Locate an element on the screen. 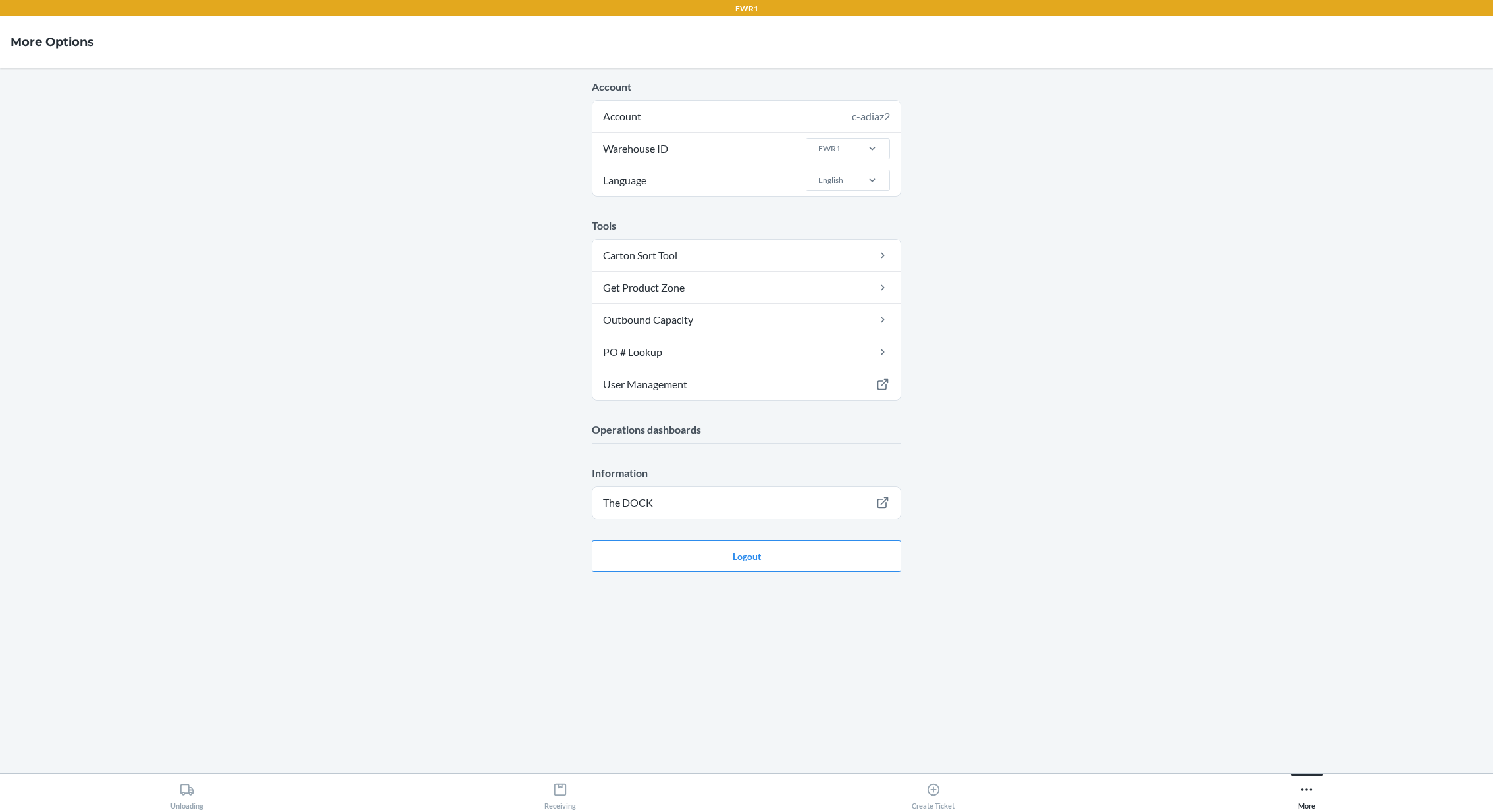  a: PO # Lookup is located at coordinates (746, 352).